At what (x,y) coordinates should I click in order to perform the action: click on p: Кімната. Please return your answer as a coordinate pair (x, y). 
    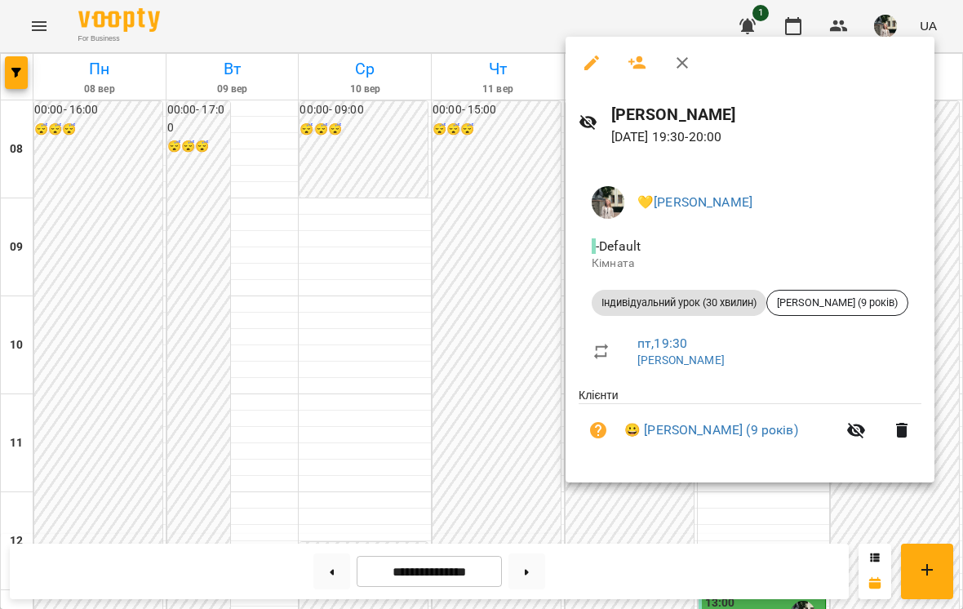
    Looking at the image, I should click on (750, 263).